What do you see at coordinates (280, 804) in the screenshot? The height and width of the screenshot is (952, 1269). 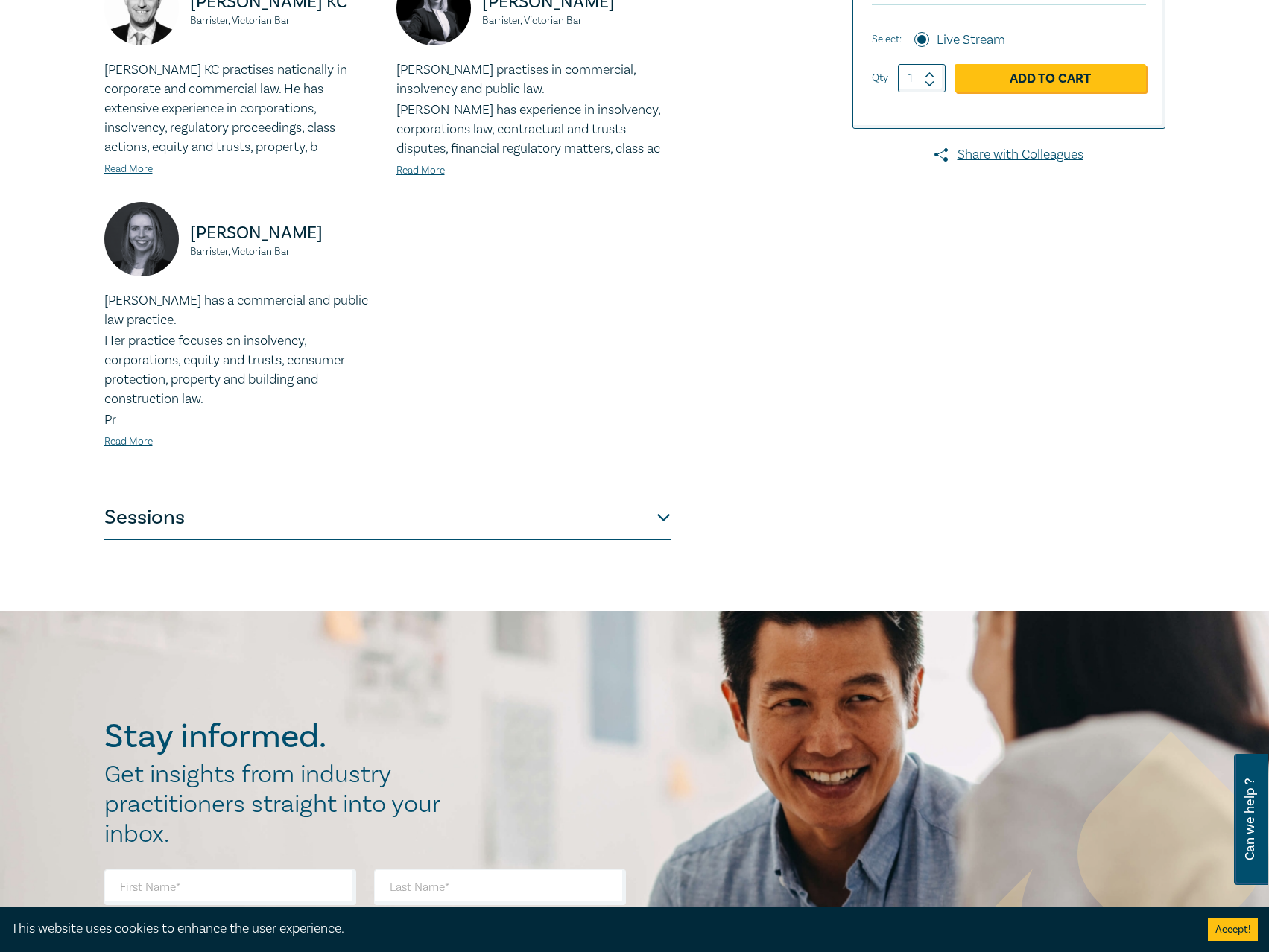 I see `h2: Get insights from industry practitioners straight into your inbox.` at bounding box center [280, 804].